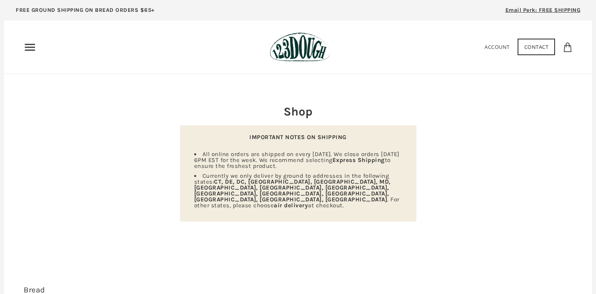 The image size is (596, 294). I want to click on strong: air delivery, so click(291, 205).